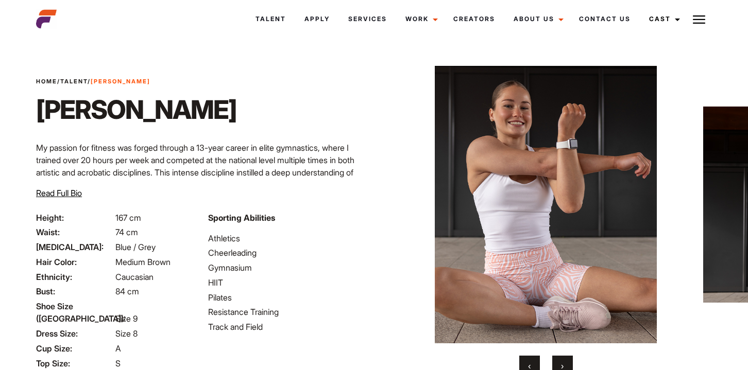 This screenshot has height=370, width=748. Describe the element at coordinates (127, 232) in the screenshot. I see `span: 74 cm` at that location.